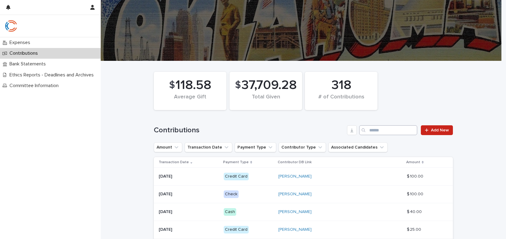  I want to click on div: Check, so click(231, 194).